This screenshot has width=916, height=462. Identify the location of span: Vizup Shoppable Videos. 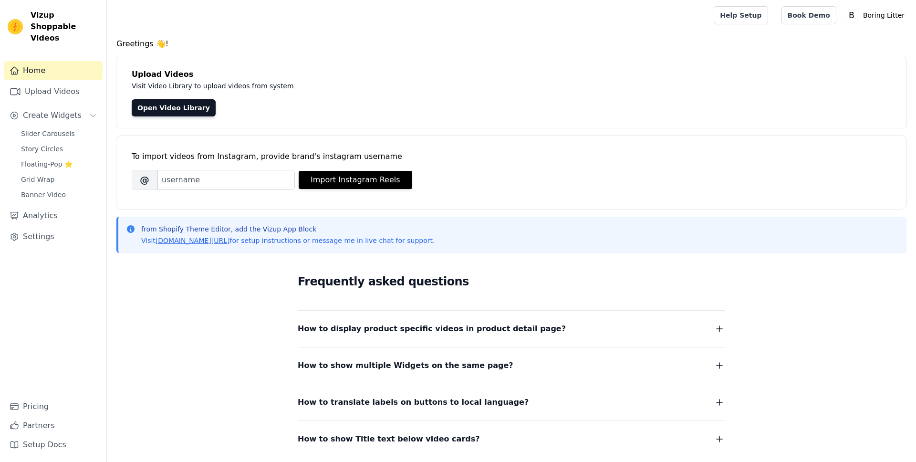
(64, 27).